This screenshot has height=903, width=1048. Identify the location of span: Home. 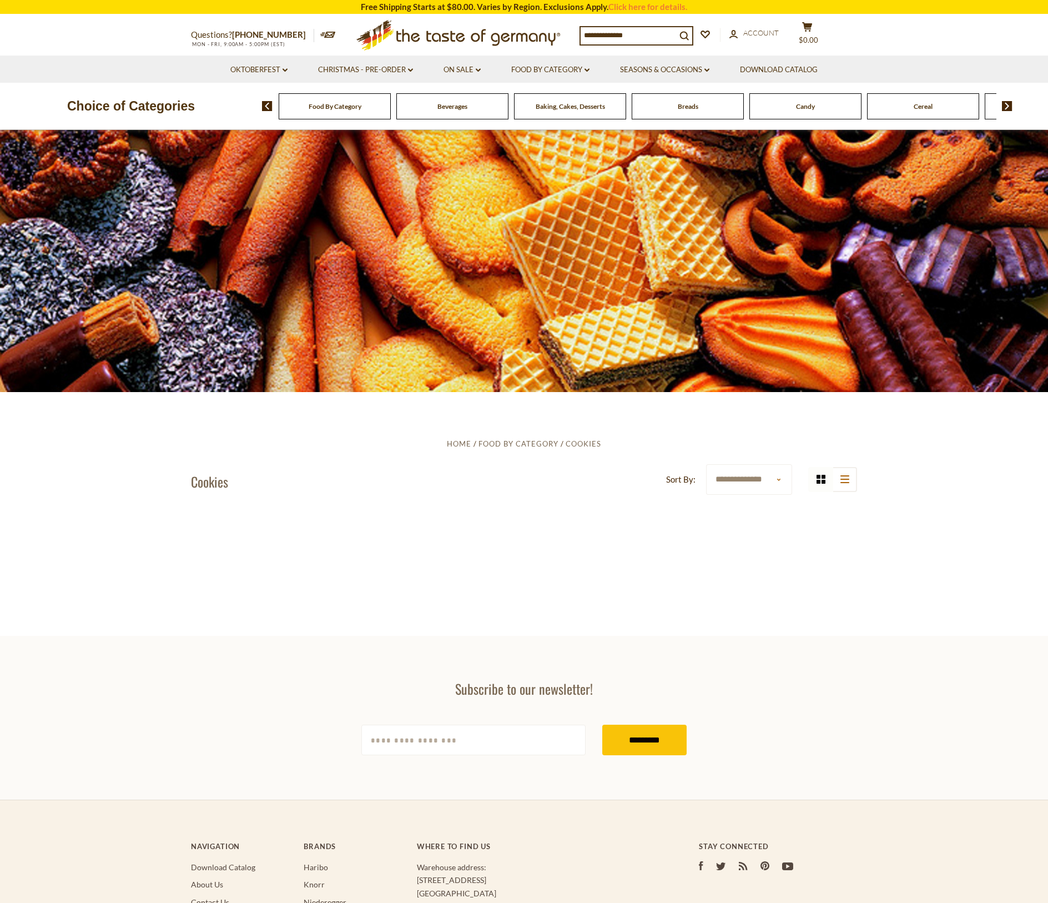
(459, 444).